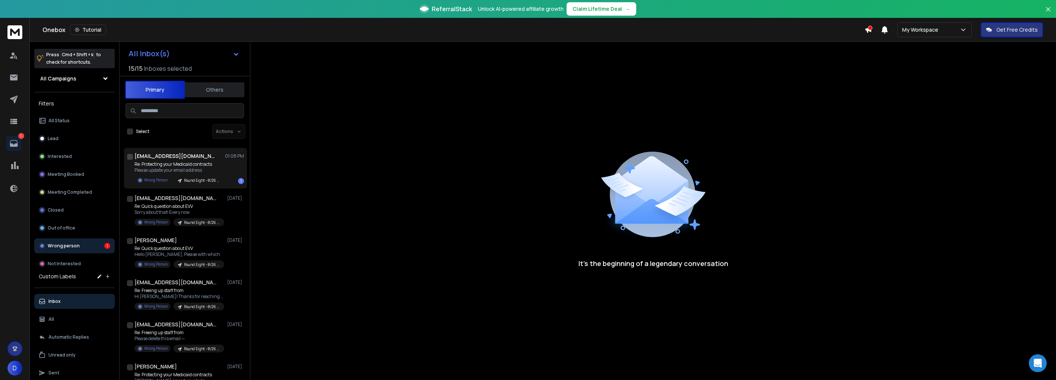 The image size is (1056, 380). What do you see at coordinates (75, 104) in the screenshot?
I see `h3: Filters` at bounding box center [75, 104].